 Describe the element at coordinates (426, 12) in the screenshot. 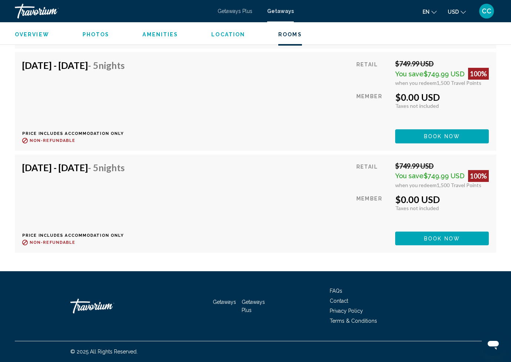

I see `span: en` at that location.